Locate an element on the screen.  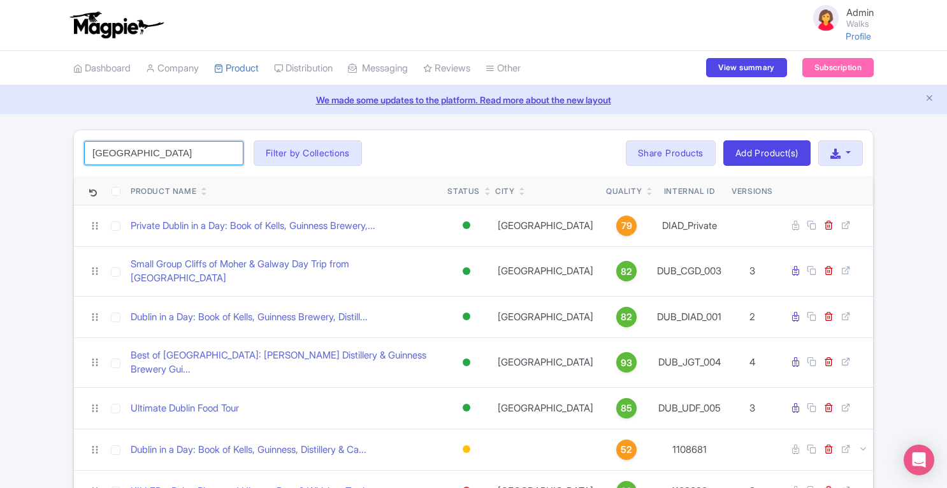
div: Product Name is located at coordinates (163, 191).